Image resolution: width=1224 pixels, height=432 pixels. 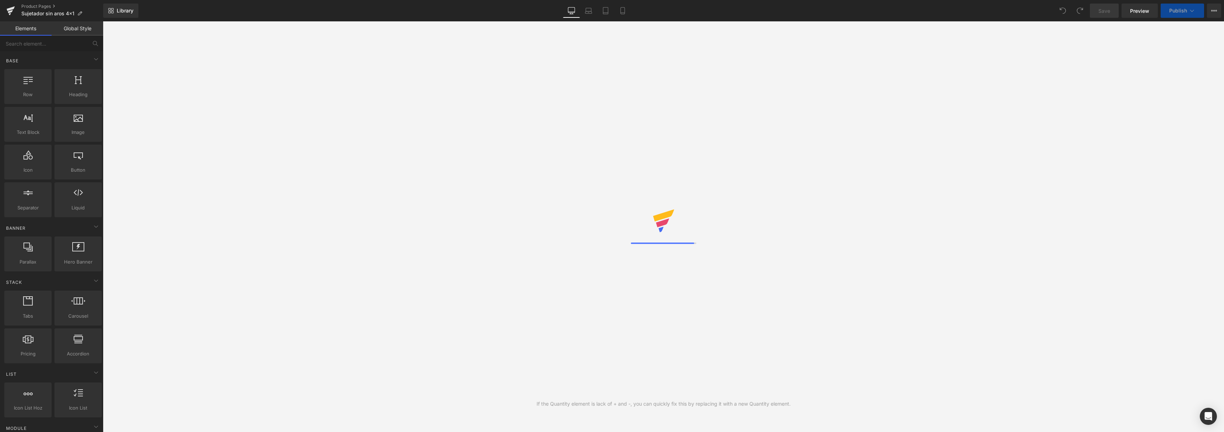 I want to click on span: Heading, so click(x=78, y=94).